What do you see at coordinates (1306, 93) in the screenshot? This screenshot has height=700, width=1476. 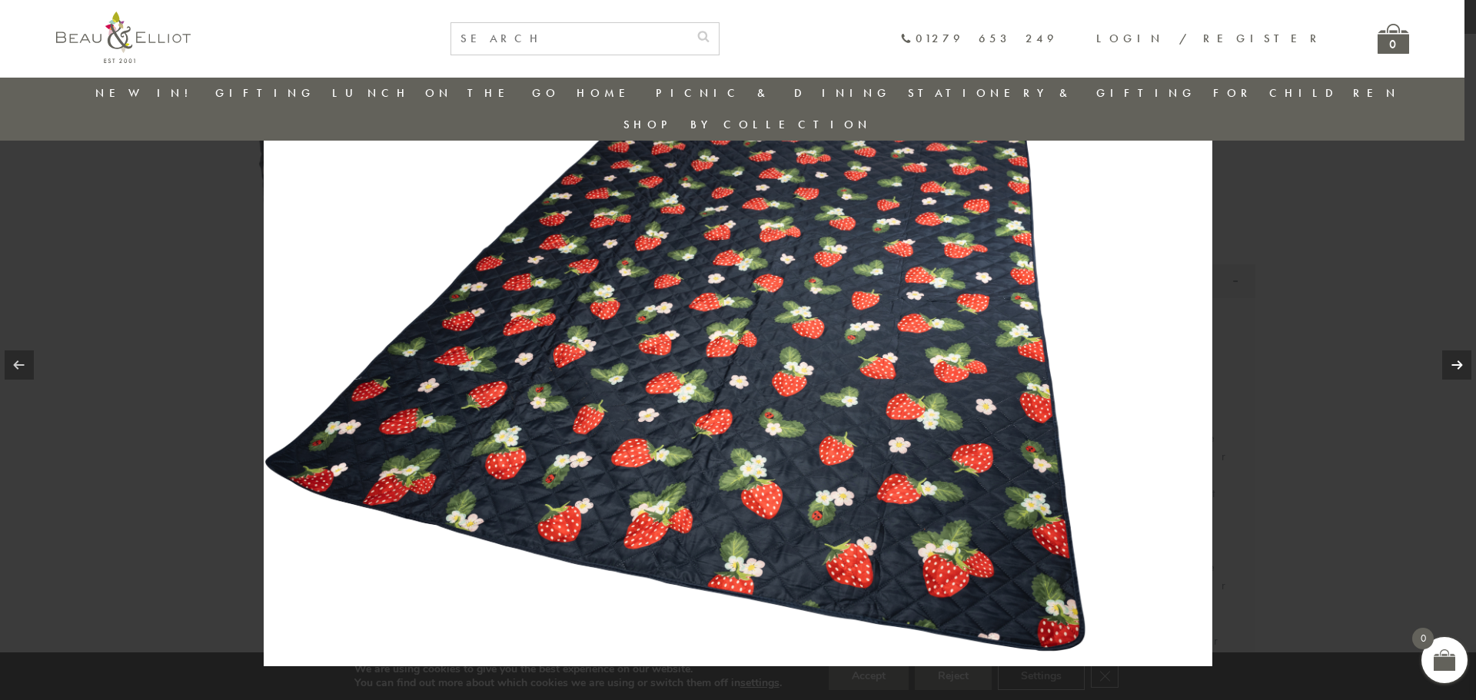 I see `a: For Children` at bounding box center [1306, 93].